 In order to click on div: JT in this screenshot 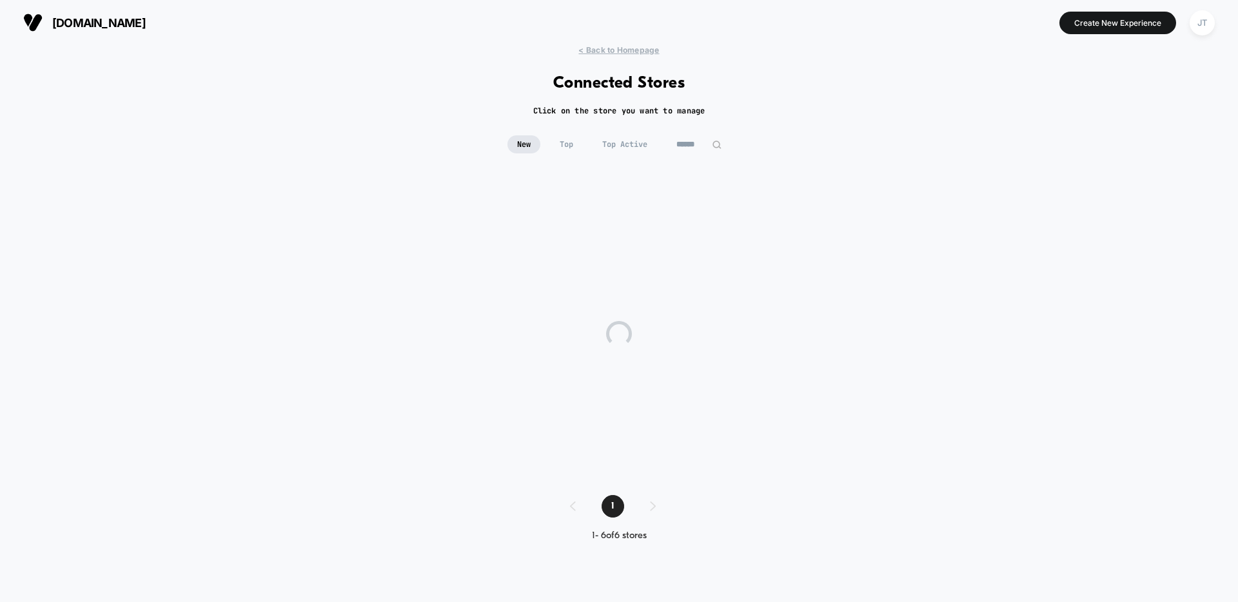, I will do `click(1202, 23)`.